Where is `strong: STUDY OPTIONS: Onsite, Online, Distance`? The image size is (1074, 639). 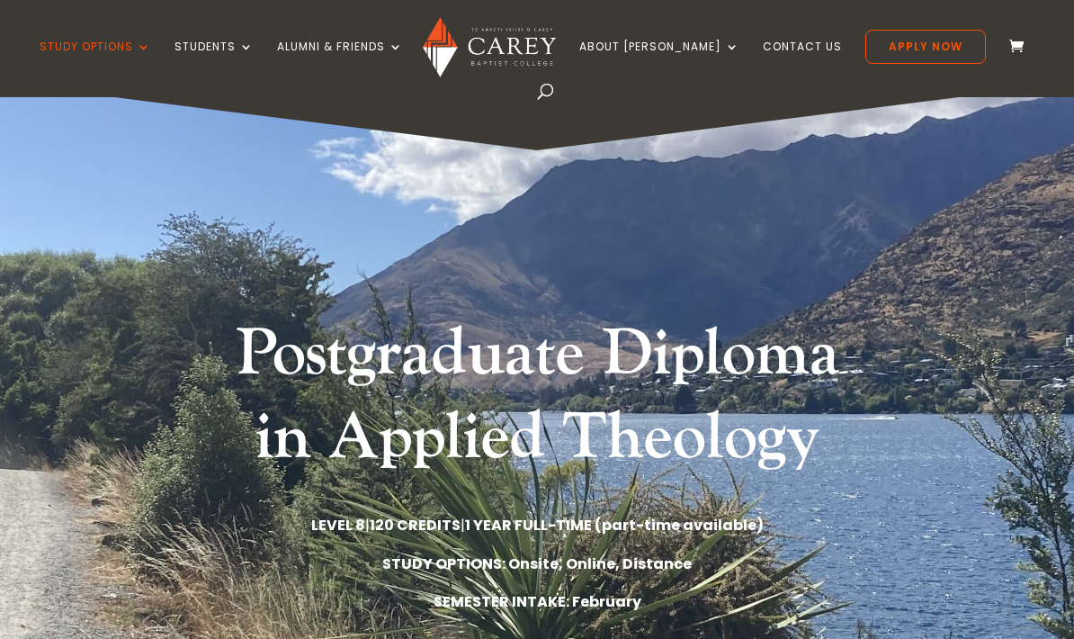
strong: STUDY OPTIONS: Onsite, Online, Distance is located at coordinates (537, 563).